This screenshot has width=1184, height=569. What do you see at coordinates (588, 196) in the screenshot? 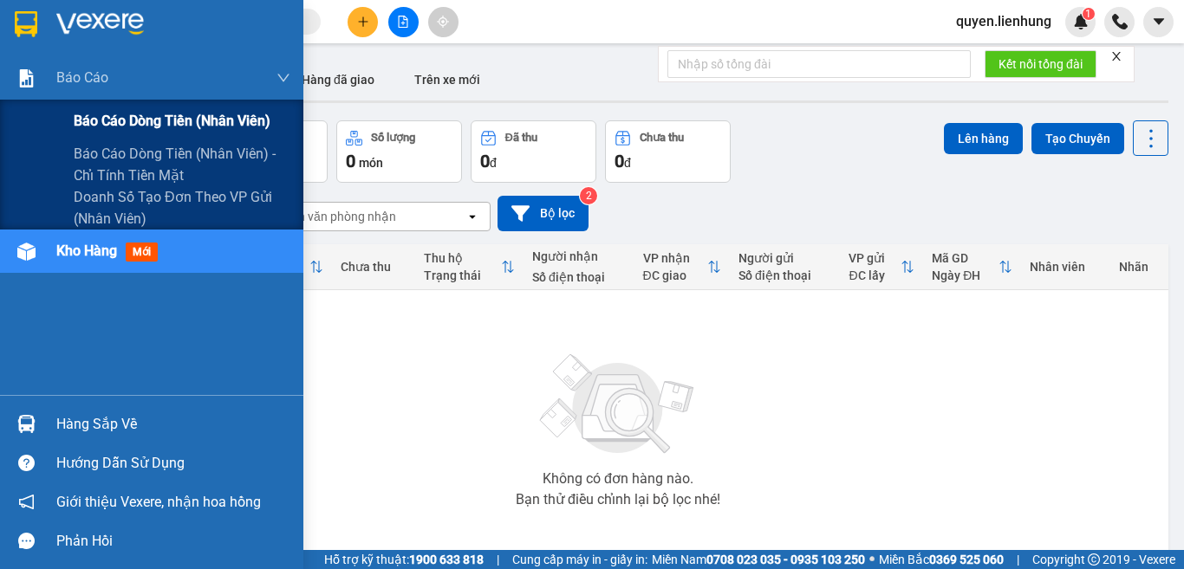
I see `sup: 2` at bounding box center [588, 196].